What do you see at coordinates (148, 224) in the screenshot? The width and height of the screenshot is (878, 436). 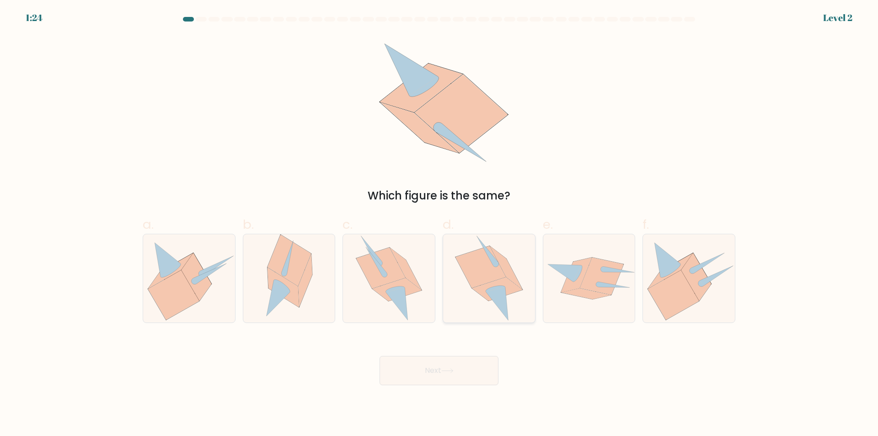 I see `span: a.` at bounding box center [148, 224].